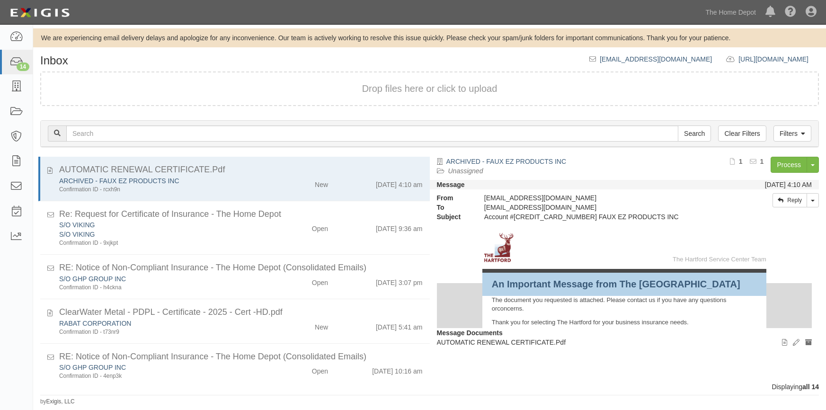 Image resolution: width=826 pixels, height=410 pixels. I want to click on a: Exigis, LLC, so click(61, 401).